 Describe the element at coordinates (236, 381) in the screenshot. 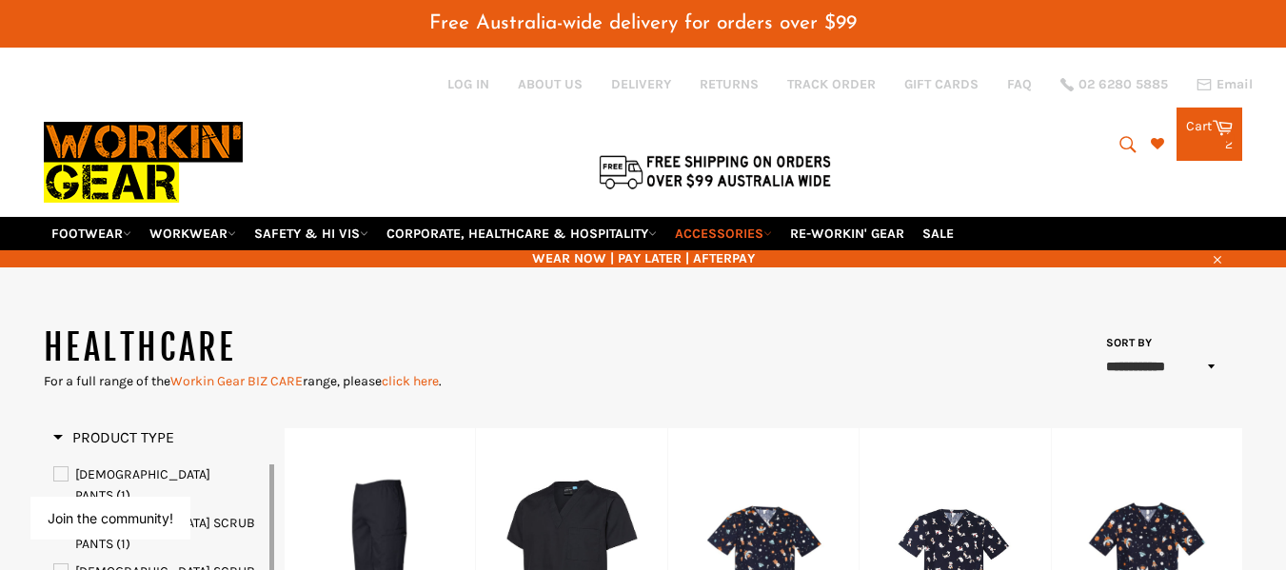

I see `a: Workin Gear BIZ CARE` at that location.